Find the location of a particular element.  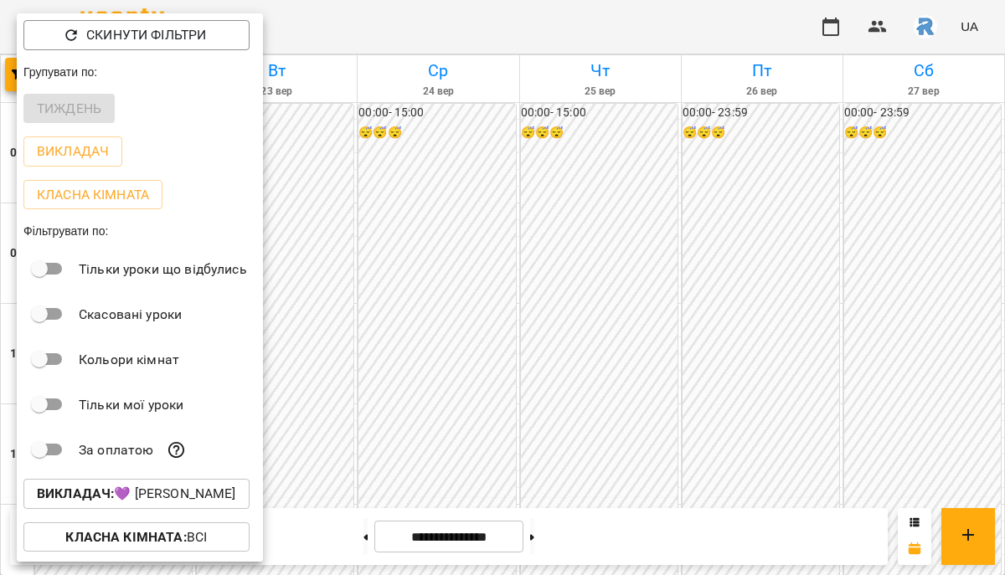

b: Викладач : is located at coordinates (75, 493).